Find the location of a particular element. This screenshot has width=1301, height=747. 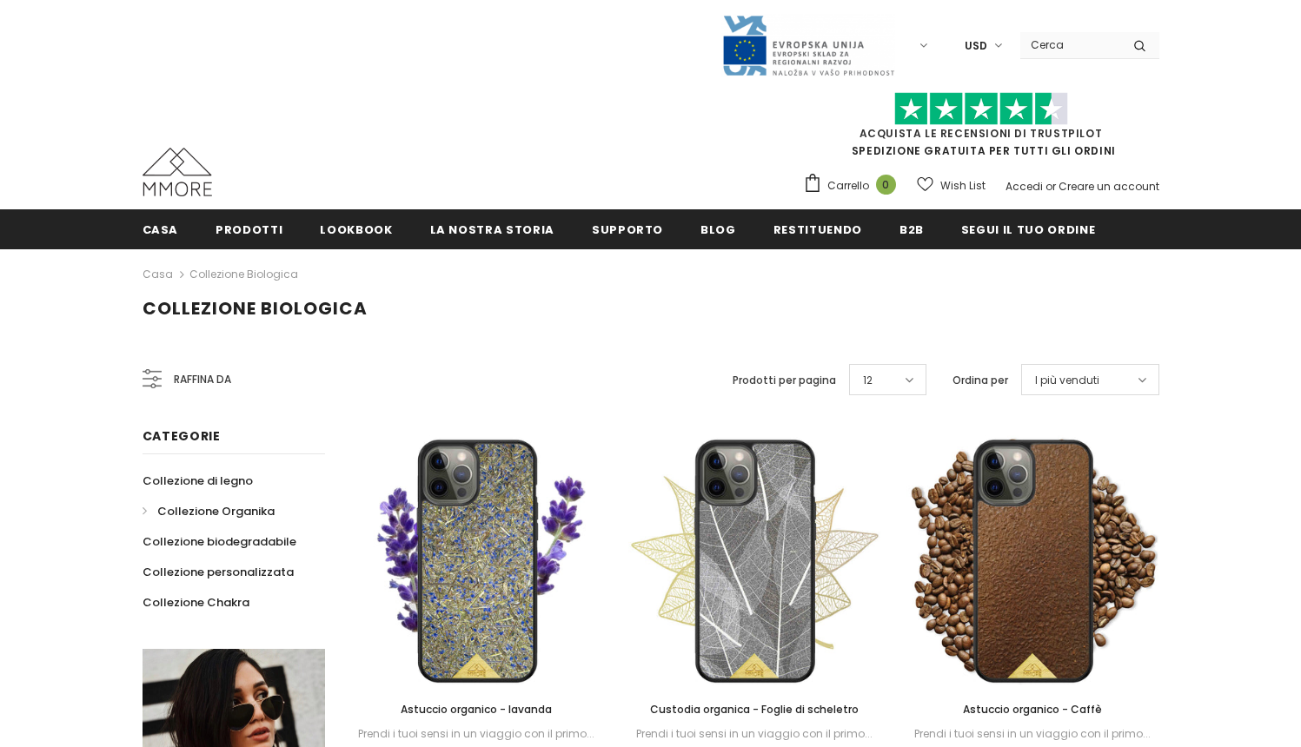

a: supporto is located at coordinates (627, 229).